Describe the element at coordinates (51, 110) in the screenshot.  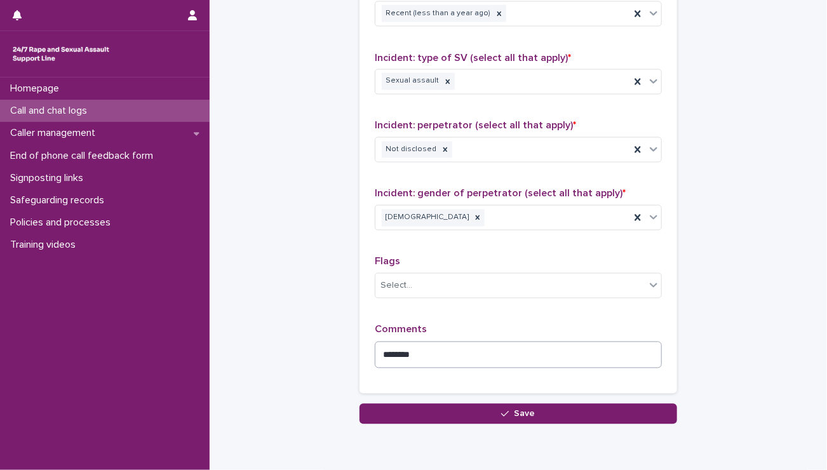
I see `p: Call and chat logs` at that location.